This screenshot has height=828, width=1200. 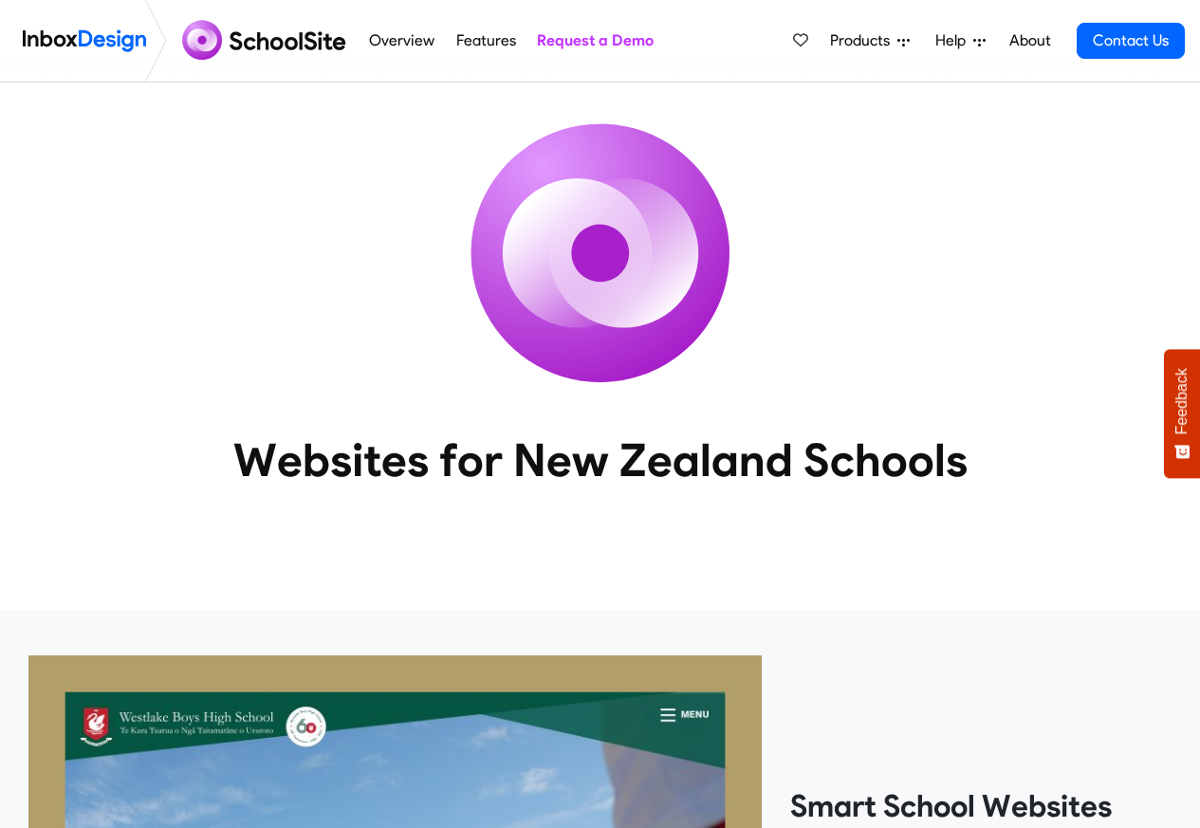 What do you see at coordinates (600, 253) in the screenshot?
I see `img: icon_schoolsite.svg` at bounding box center [600, 253].